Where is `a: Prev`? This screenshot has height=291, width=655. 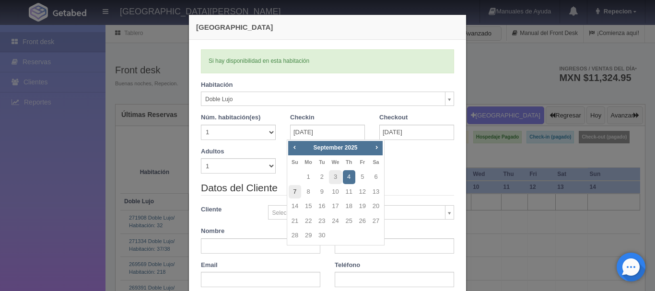 a: Prev is located at coordinates (295, 147).